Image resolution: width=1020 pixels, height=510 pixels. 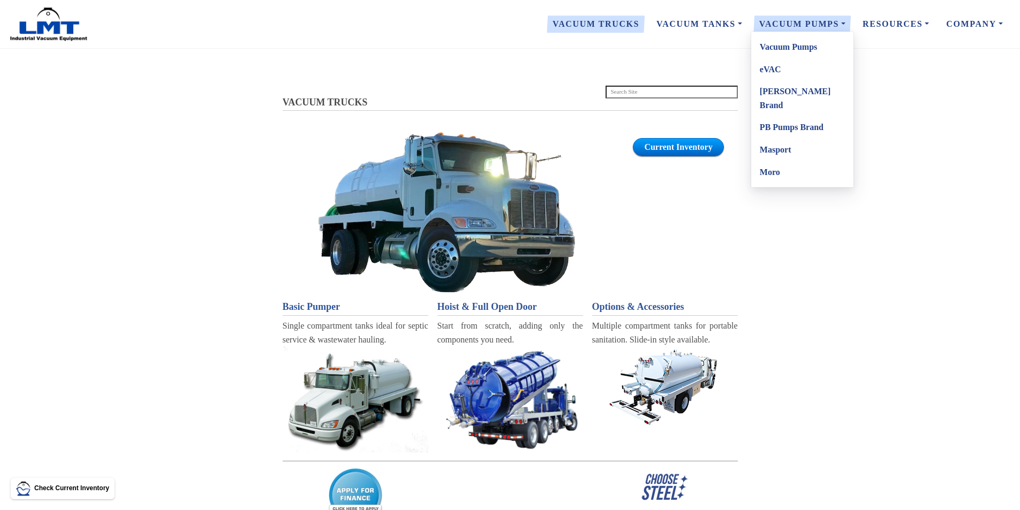 I want to click on img: Stacks Image 12027, so click(x=510, y=461).